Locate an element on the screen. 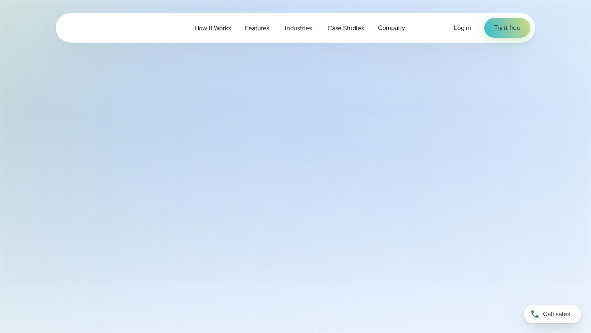 The image size is (591, 333). span: Call sales is located at coordinates (556, 314).